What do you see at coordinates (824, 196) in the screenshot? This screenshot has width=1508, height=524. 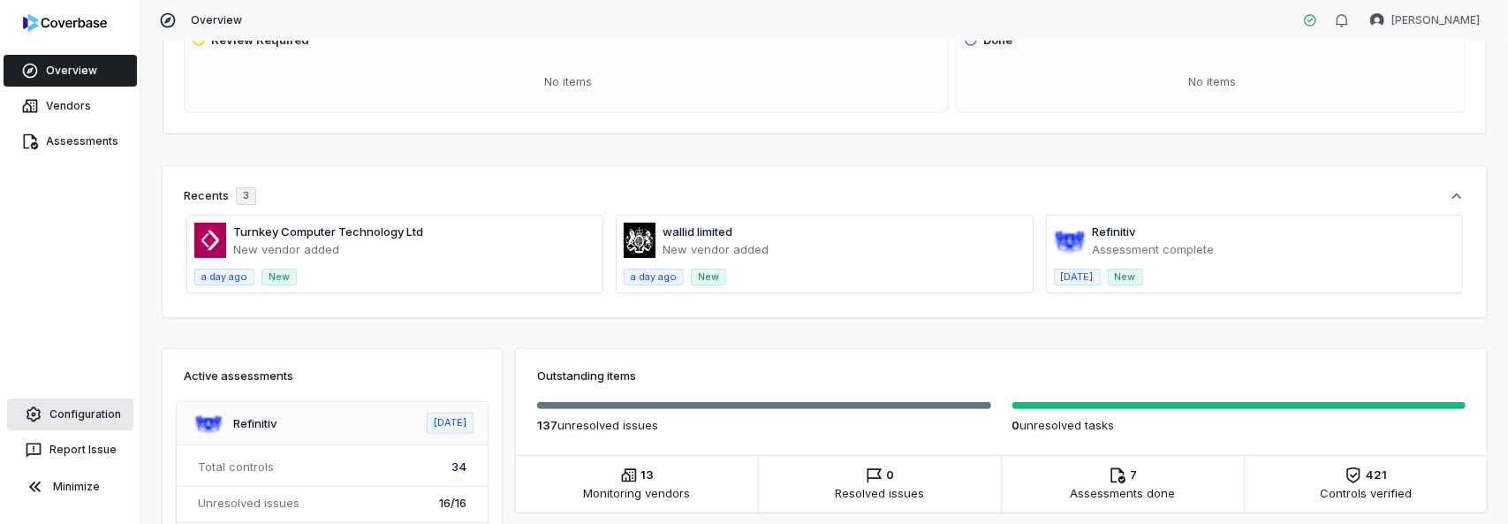 I see `button: Recents3` at bounding box center [824, 196].